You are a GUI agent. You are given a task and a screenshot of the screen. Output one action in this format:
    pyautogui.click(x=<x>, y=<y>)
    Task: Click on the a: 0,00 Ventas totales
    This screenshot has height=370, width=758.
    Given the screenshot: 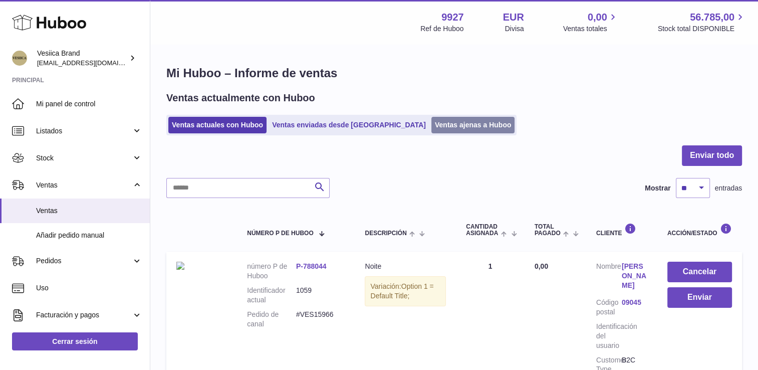 What is the action you would take?
    pyautogui.click(x=591, y=22)
    